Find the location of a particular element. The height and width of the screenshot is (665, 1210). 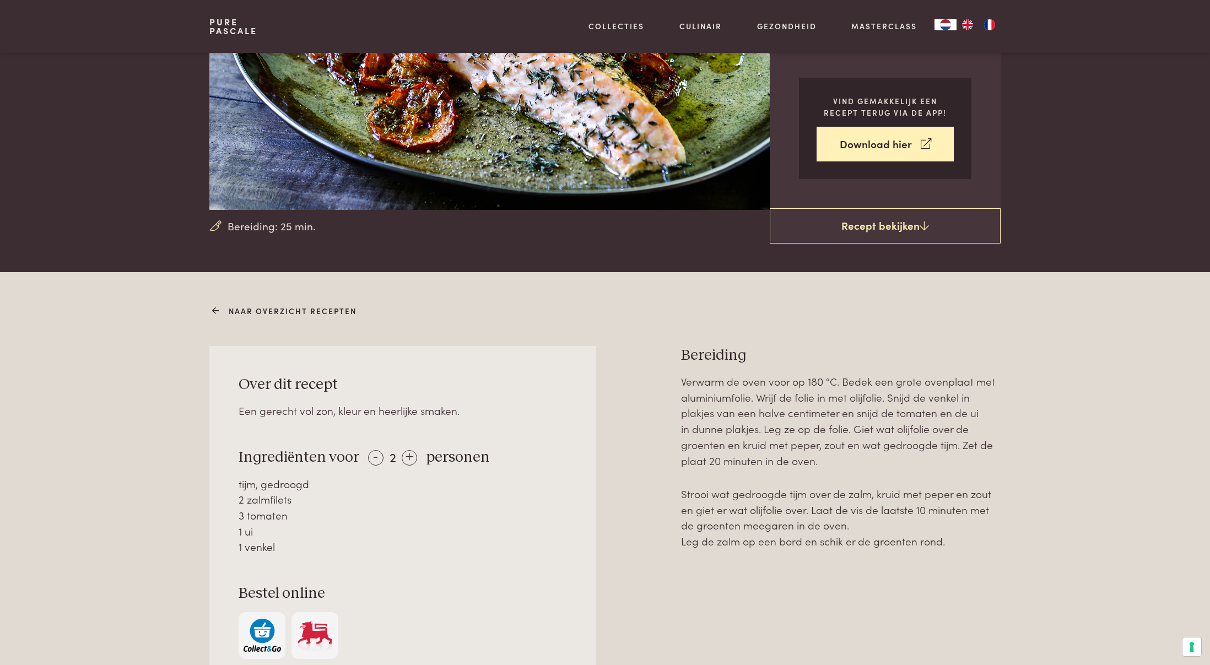

div: 1 ui is located at coordinates (403, 531).